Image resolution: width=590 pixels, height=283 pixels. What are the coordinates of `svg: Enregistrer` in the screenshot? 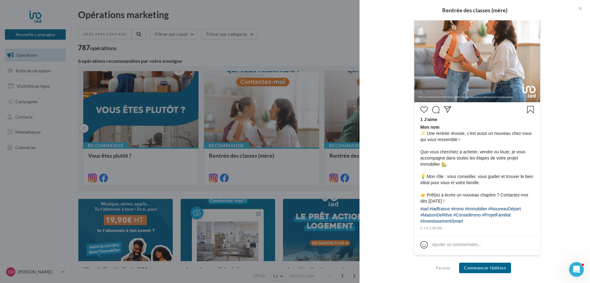 It's located at (531, 109).